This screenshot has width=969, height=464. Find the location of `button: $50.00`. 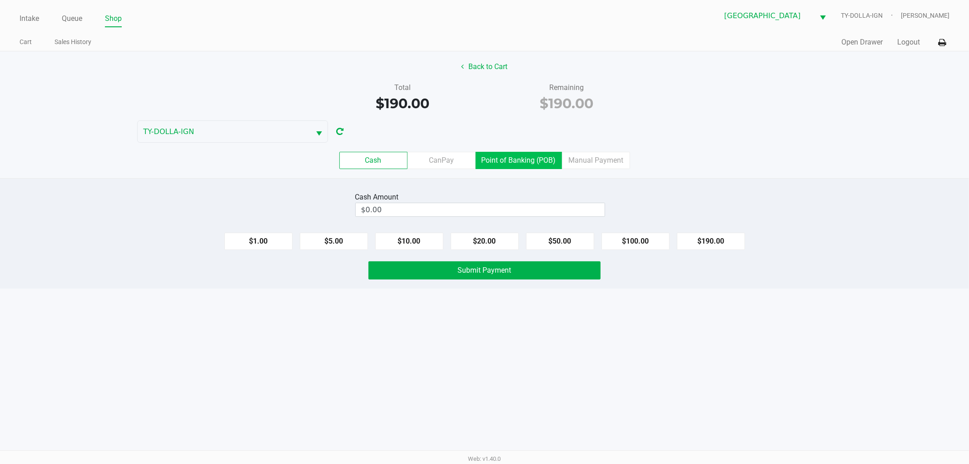

button: $50.00 is located at coordinates (560, 241).